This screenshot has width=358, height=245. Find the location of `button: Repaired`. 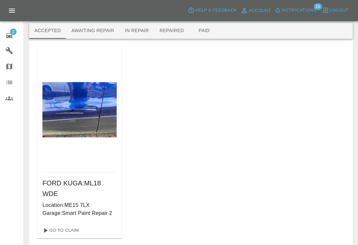

button: Repaired is located at coordinates (172, 31).